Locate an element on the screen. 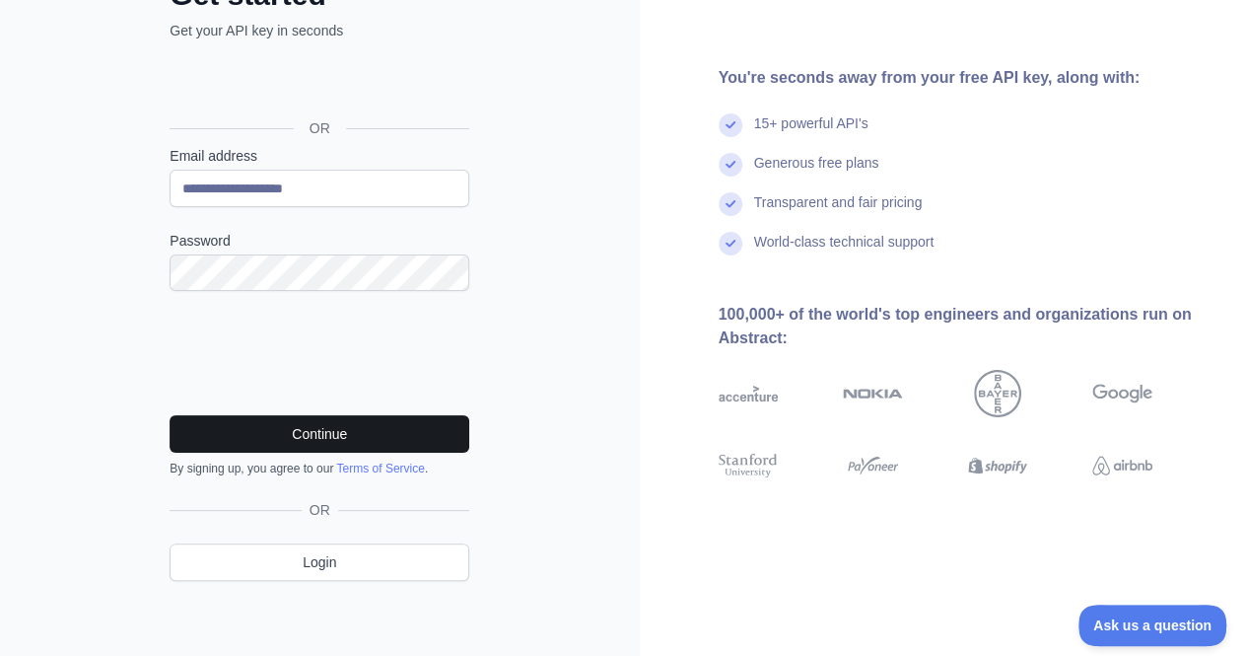  img: bayer is located at coordinates (998, 393).